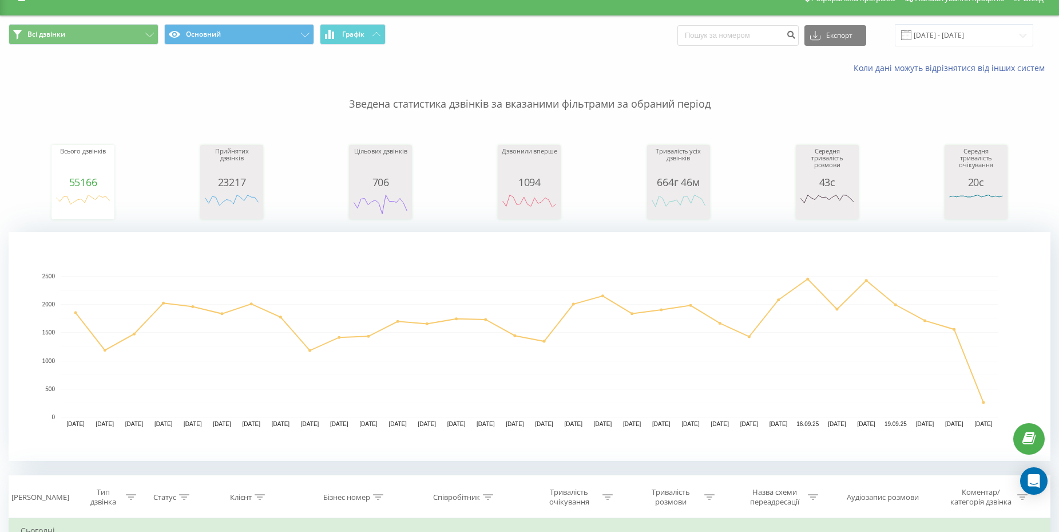 The width and height of the screenshot is (1059, 532). What do you see at coordinates (165, 497) in the screenshot?
I see `div: Статус` at bounding box center [165, 497].